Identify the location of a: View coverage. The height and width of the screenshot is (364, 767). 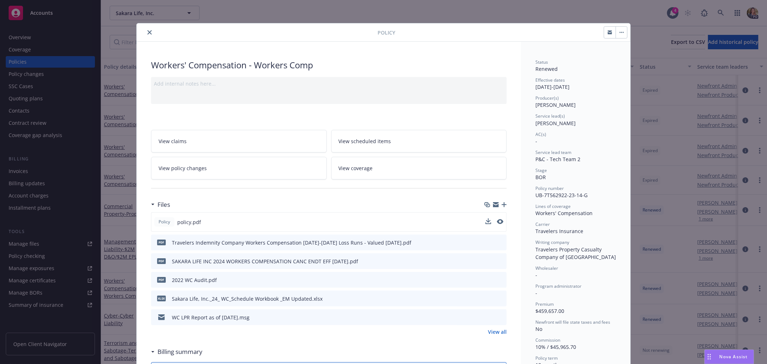
(419, 168).